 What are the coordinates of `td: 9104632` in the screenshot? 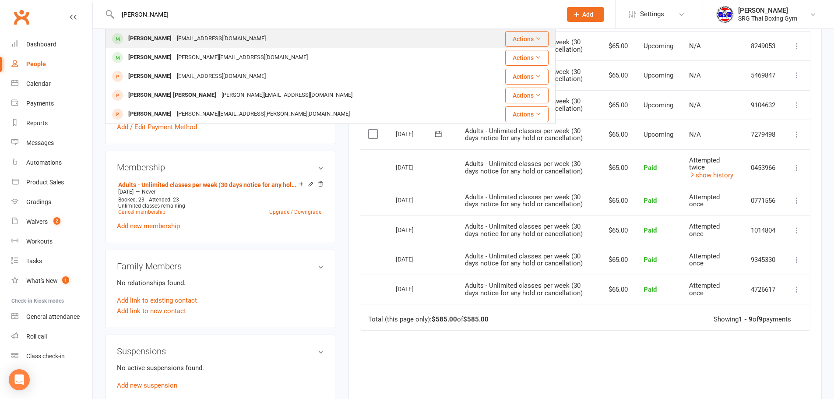 It's located at (763, 105).